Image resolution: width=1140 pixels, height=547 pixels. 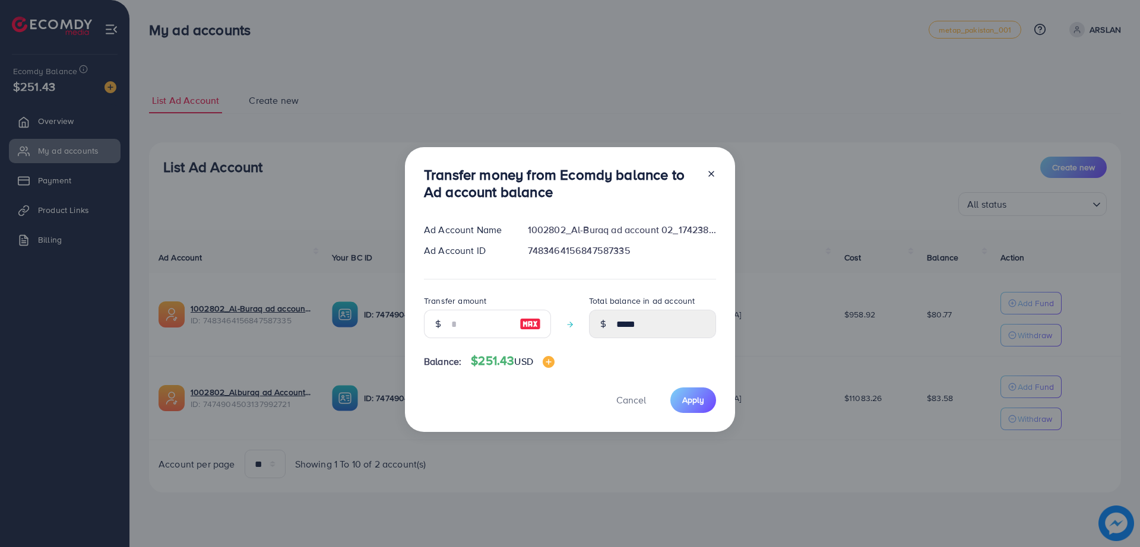 What do you see at coordinates (621, 230) in the screenshot?
I see `div: 1002802_Al-Buraq ad account 02_1742380041767` at bounding box center [621, 230].